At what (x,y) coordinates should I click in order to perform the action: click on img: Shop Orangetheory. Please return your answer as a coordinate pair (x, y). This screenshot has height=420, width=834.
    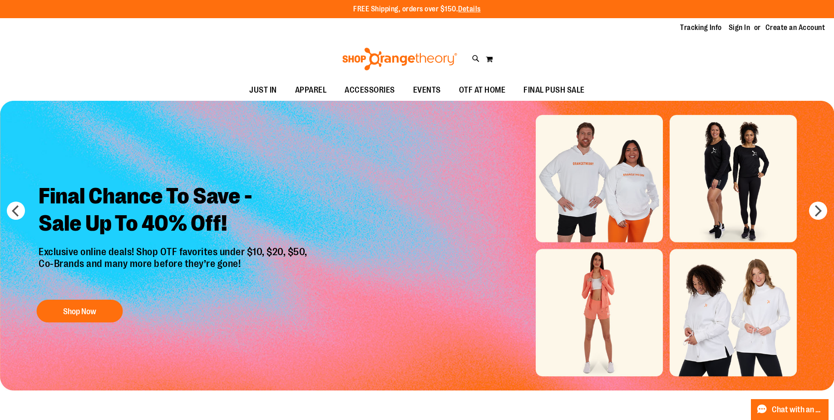
    Looking at the image, I should click on (400, 59).